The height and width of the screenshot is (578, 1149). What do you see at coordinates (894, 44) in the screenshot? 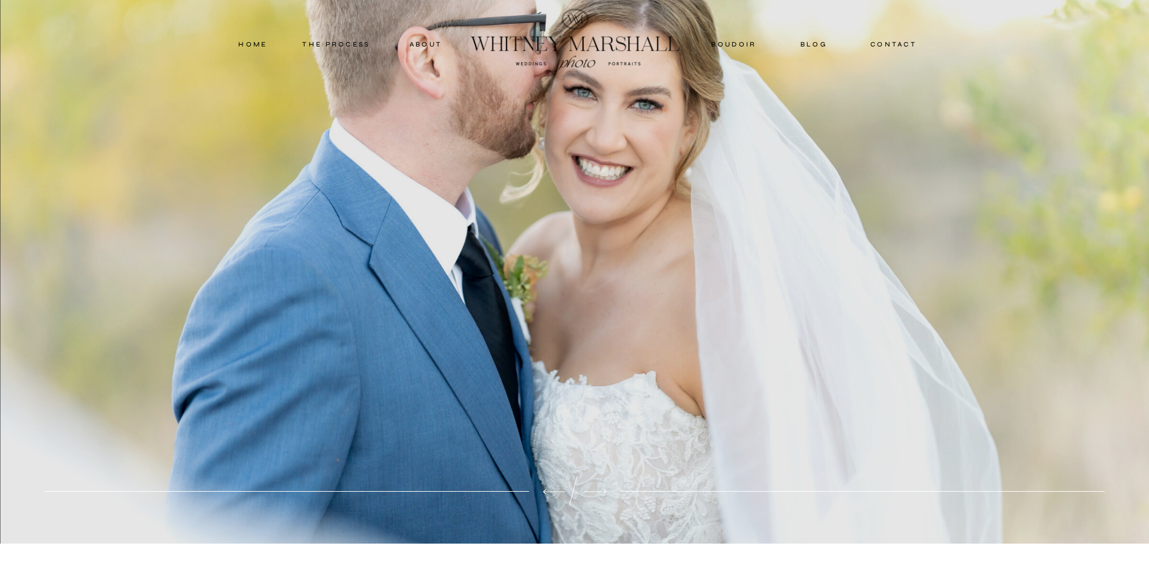
I see `a: contact` at bounding box center [894, 44].